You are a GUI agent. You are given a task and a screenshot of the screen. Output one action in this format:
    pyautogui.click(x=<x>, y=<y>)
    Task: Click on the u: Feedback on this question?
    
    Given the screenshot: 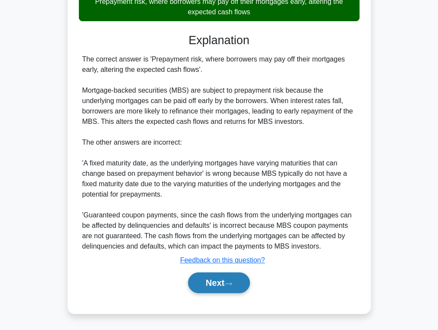 What is the action you would take?
    pyautogui.click(x=223, y=260)
    